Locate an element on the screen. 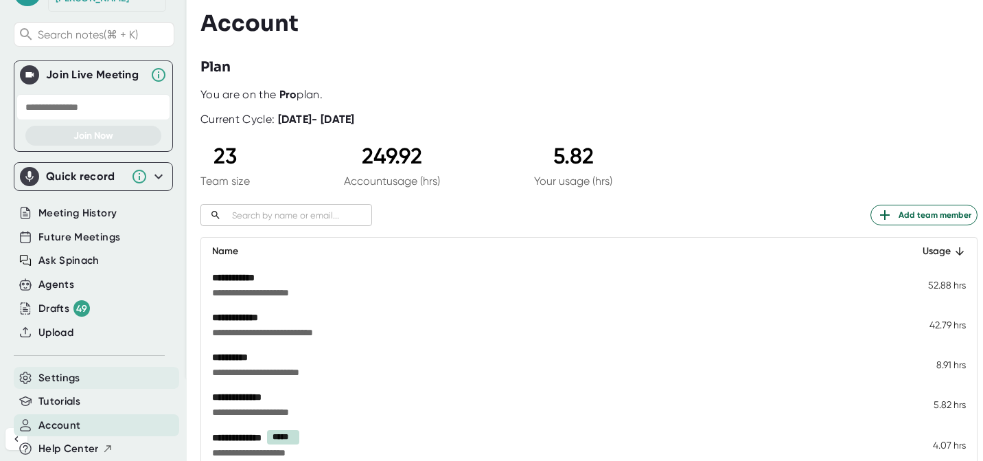 The width and height of the screenshot is (983, 461). div: Team size is located at coordinates (225, 181).